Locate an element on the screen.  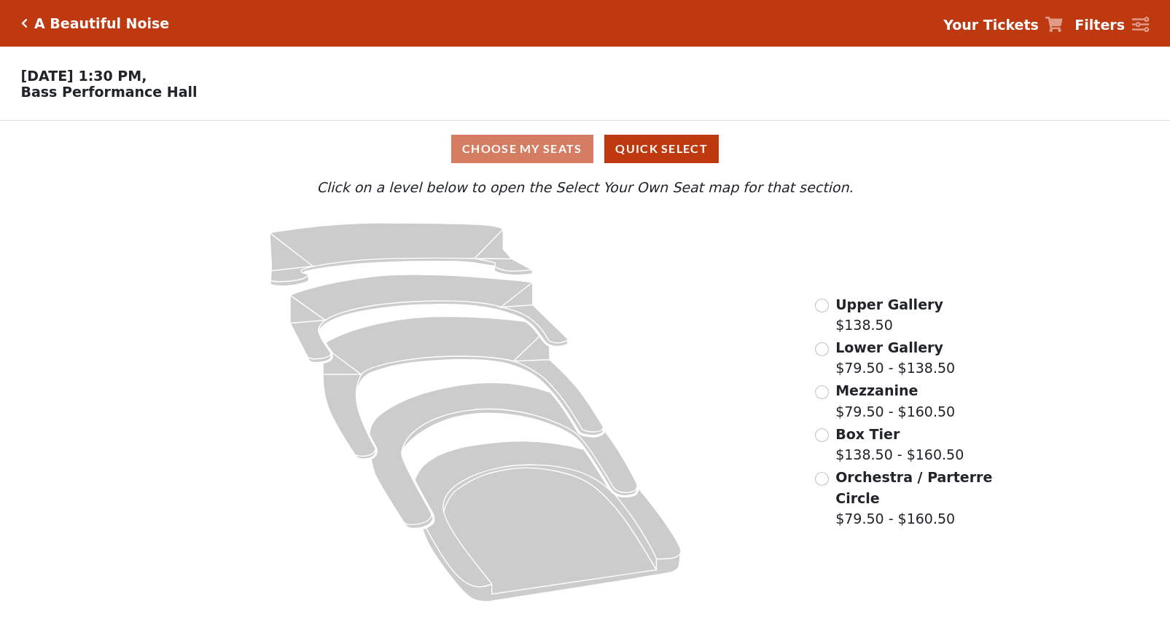
label: $138.50 is located at coordinates (889, 315).